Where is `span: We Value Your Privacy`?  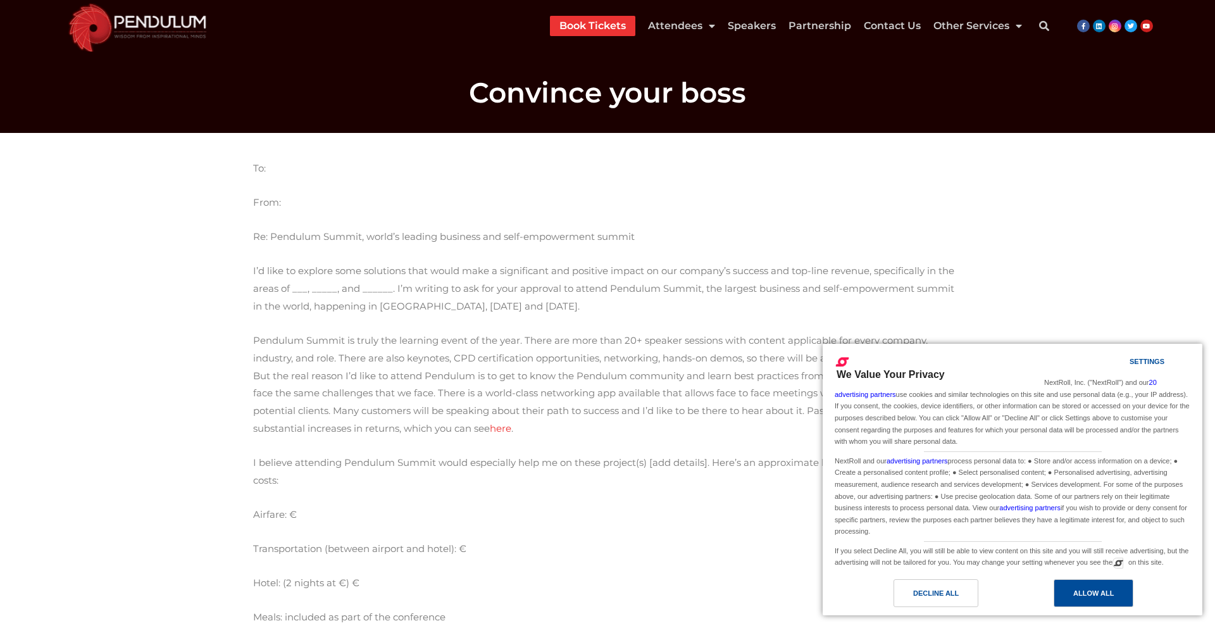
span: We Value Your Privacy is located at coordinates (890, 374).